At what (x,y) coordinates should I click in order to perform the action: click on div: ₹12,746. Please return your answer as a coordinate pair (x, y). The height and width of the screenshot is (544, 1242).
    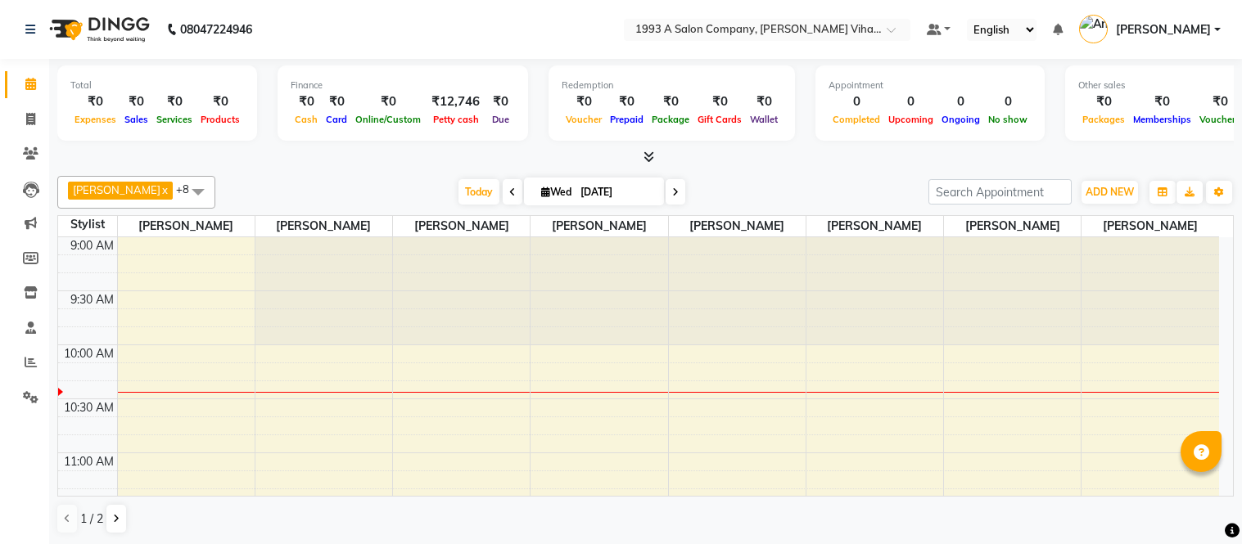
    Looking at the image, I should click on (455, 102).